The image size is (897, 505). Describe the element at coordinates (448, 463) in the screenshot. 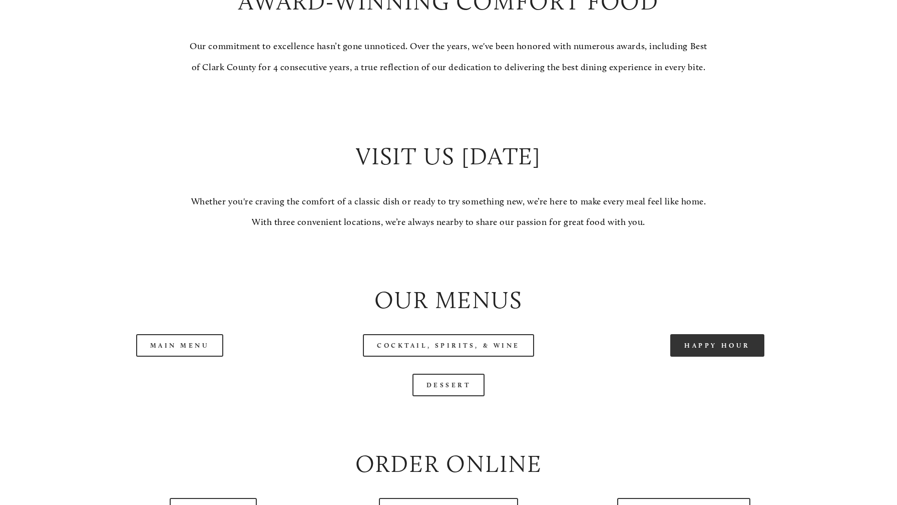

I see `h2: Order Online` at that location.